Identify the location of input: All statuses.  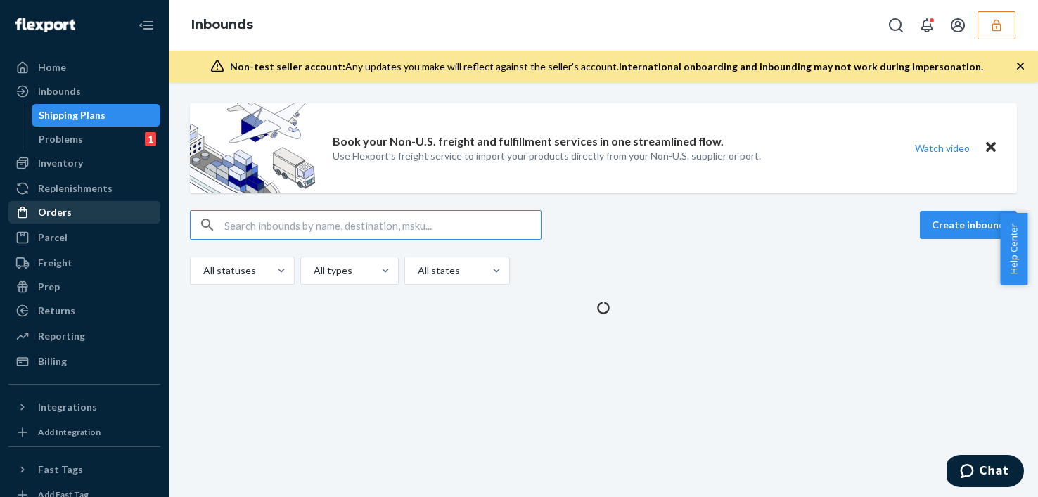
(203, 271).